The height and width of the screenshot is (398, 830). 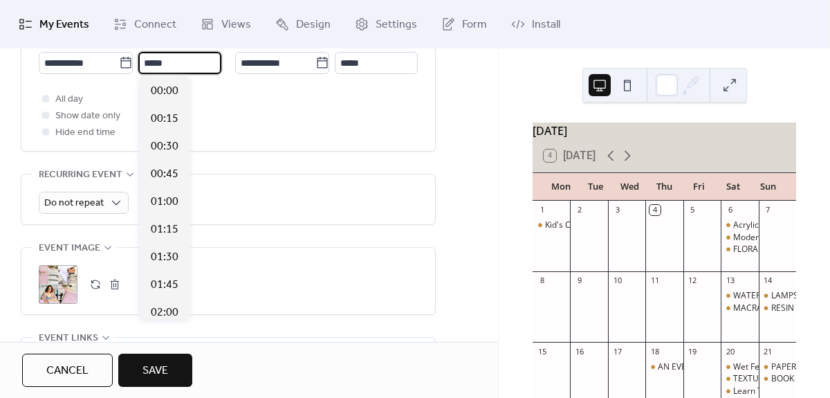 I want to click on div: 1, so click(x=541, y=209).